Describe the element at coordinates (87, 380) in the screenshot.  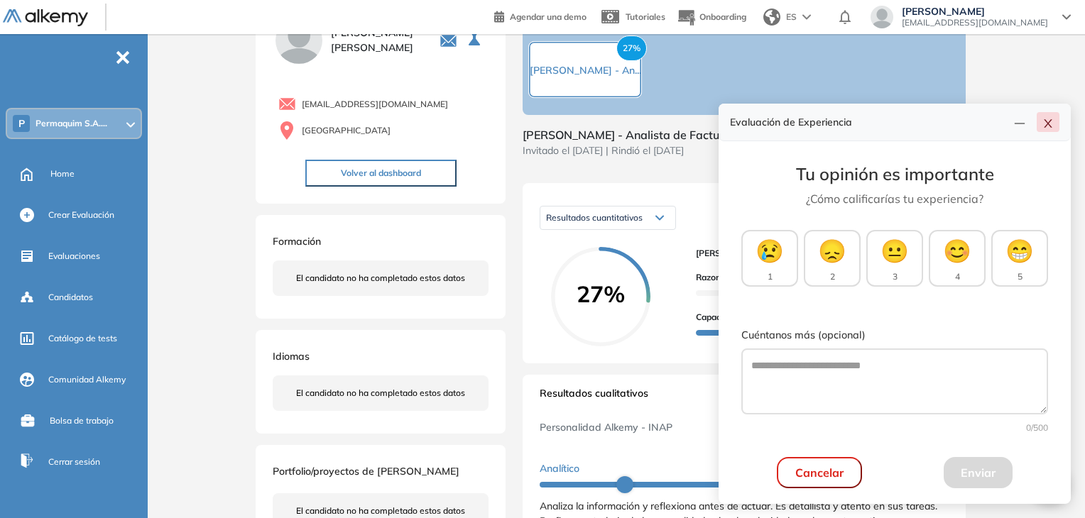
I see `span: Comunidad Alkemy` at that location.